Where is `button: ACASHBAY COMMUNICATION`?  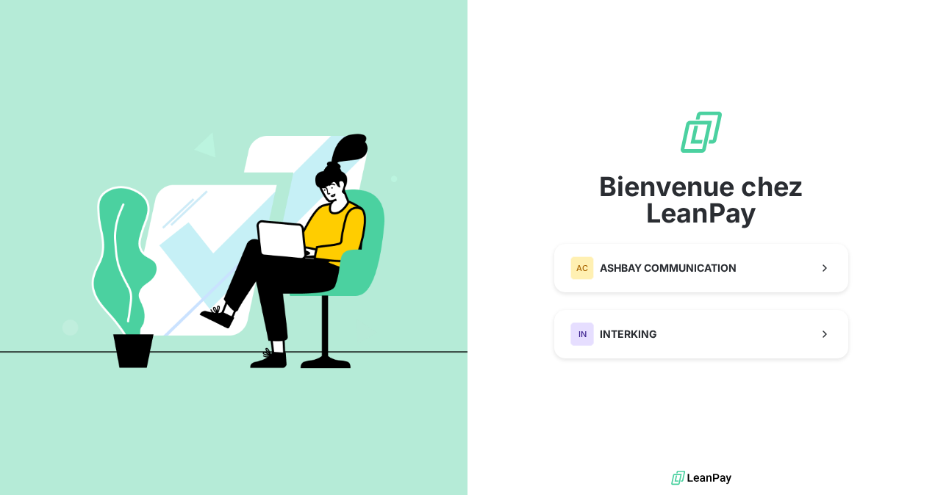
button: ACASHBAY COMMUNICATION is located at coordinates (701, 268).